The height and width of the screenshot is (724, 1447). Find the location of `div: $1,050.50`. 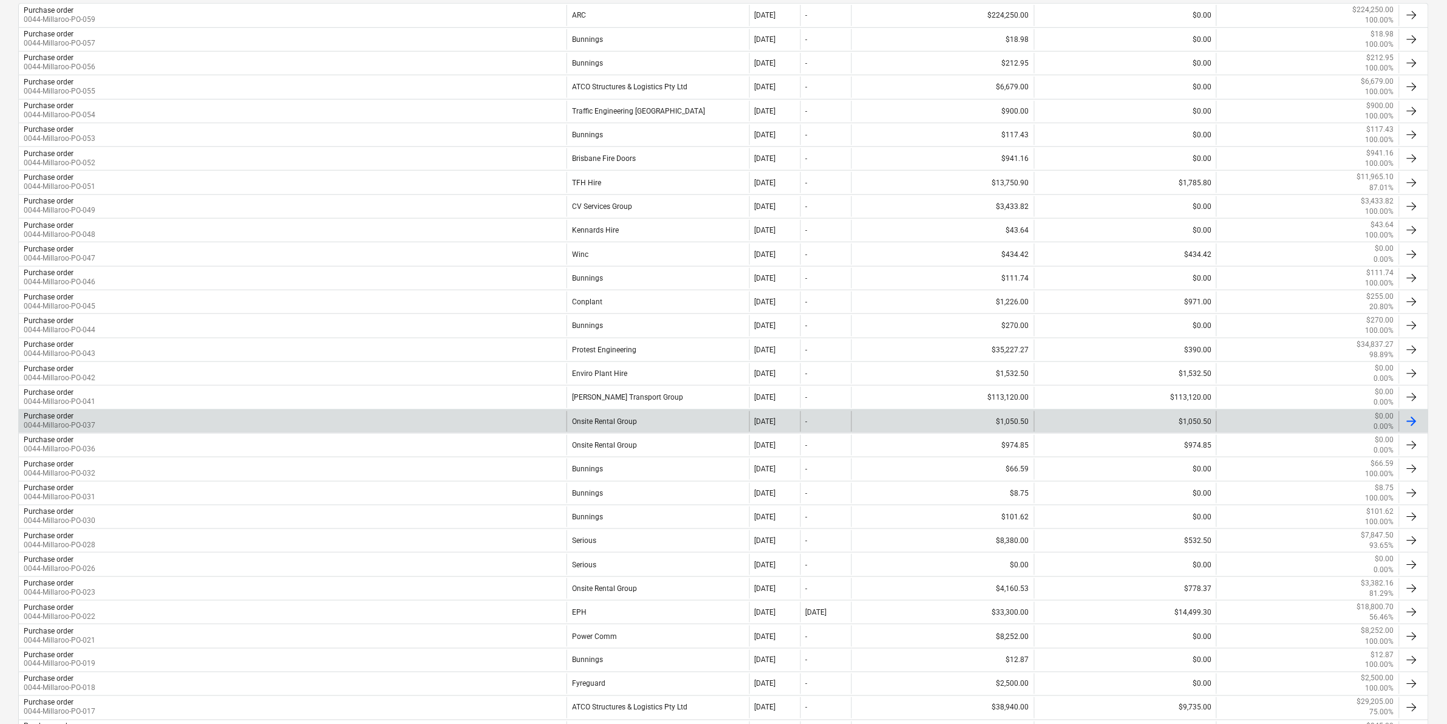

div: $1,050.50 is located at coordinates (1125, 421).